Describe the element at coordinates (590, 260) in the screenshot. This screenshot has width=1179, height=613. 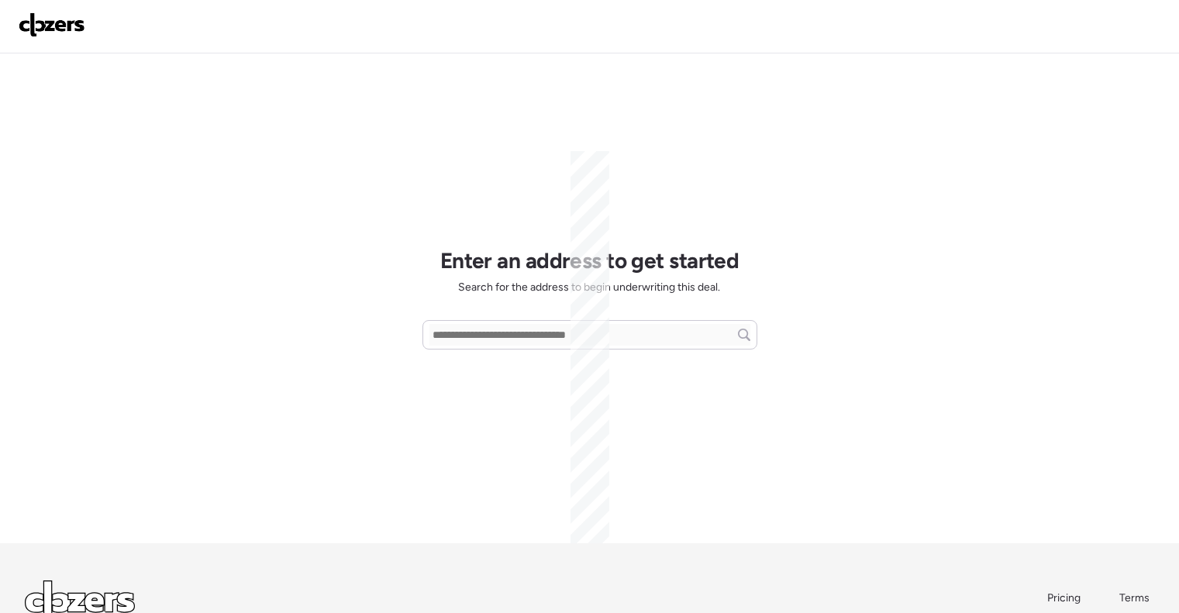
I see `h1: Enter an address to get started` at that location.